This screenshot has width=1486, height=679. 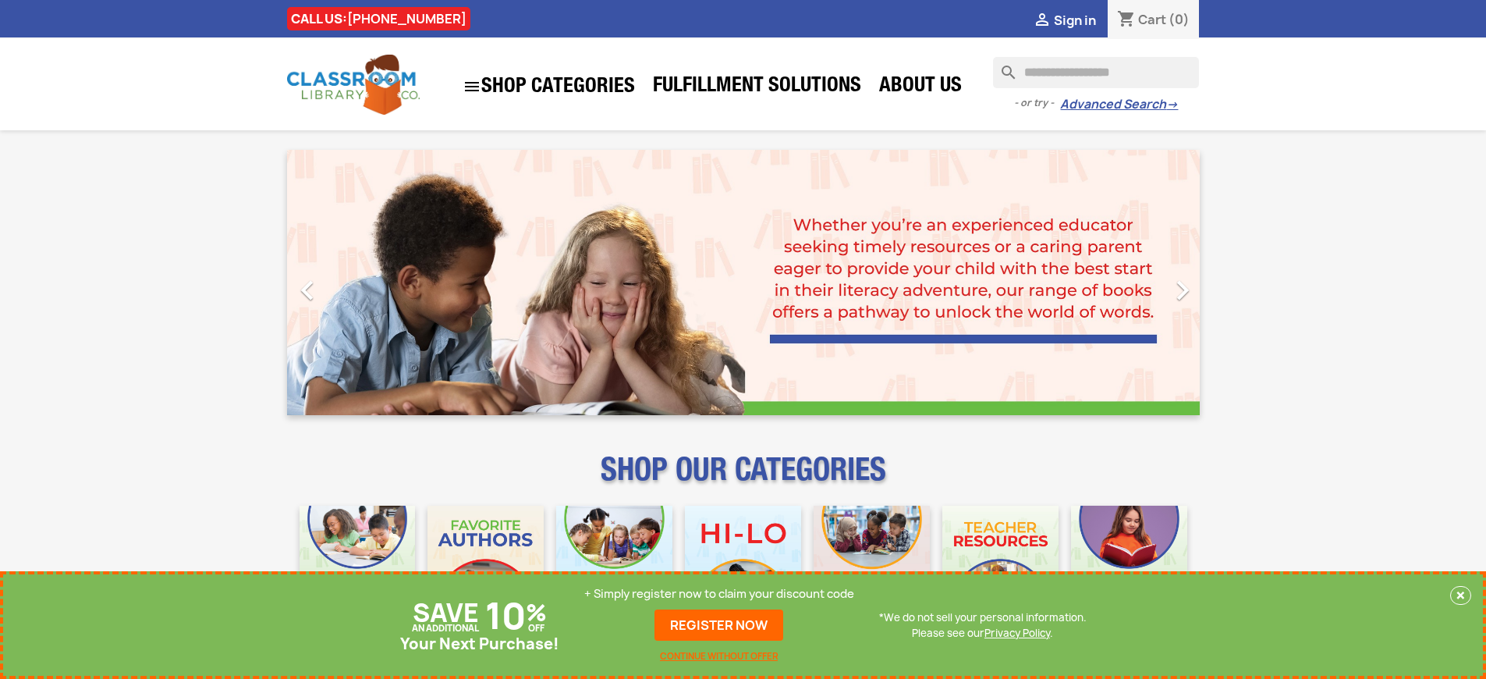 I want to click on i: search, so click(x=1003, y=66).